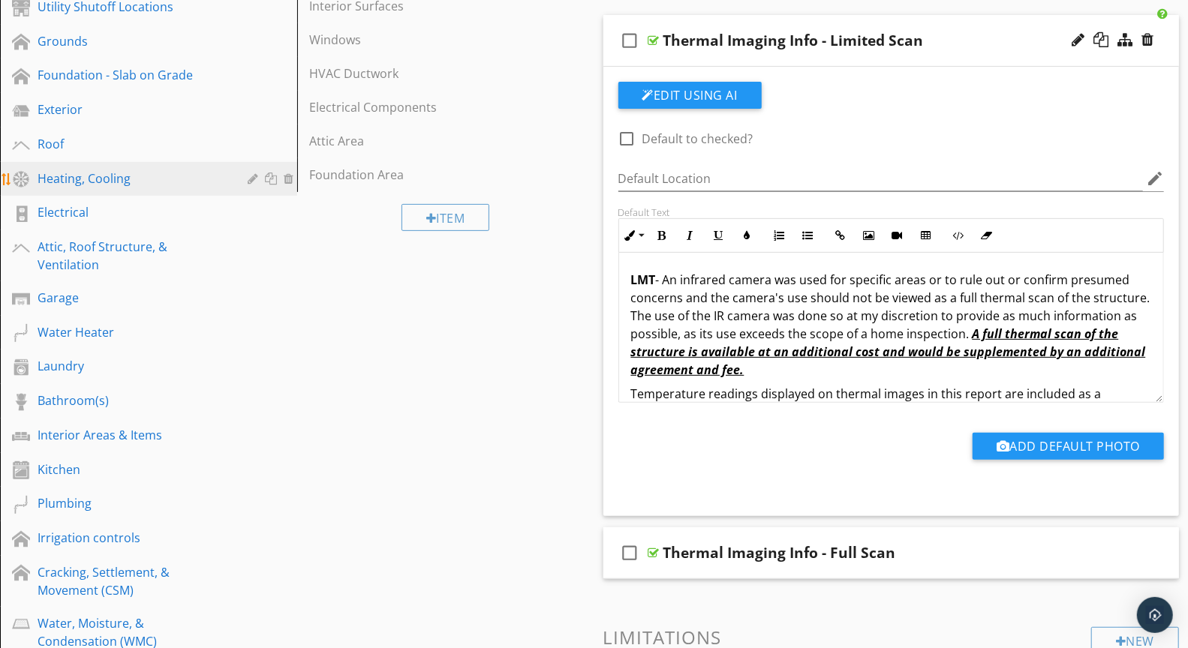  What do you see at coordinates (690, 236) in the screenshot?
I see `button: Italic (⌘I)` at bounding box center [690, 236].